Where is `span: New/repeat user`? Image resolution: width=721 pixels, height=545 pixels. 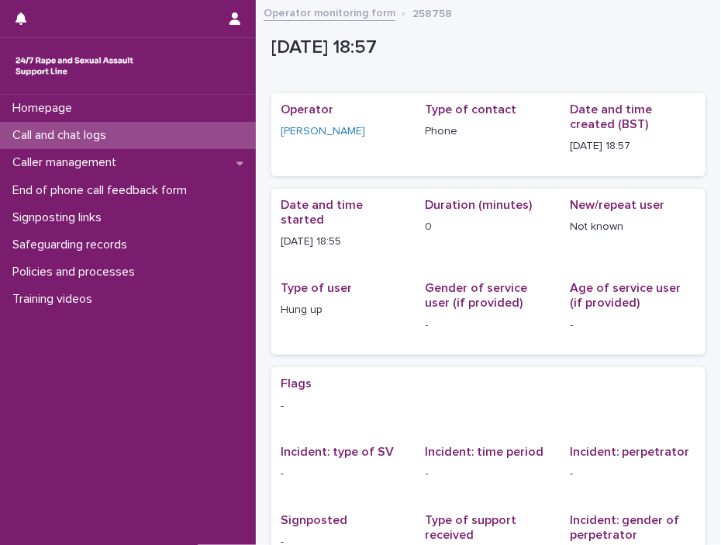 span: New/repeat user is located at coordinates (617, 205).